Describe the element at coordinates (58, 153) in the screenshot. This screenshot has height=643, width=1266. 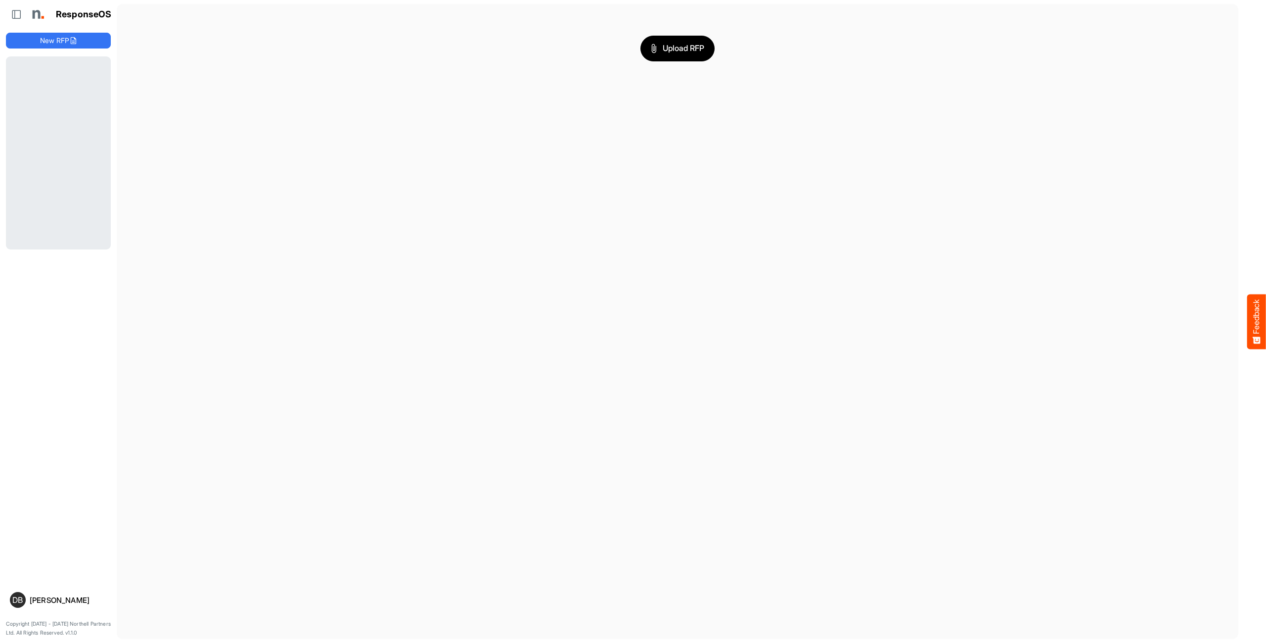
I see `div: Loading...` at that location.